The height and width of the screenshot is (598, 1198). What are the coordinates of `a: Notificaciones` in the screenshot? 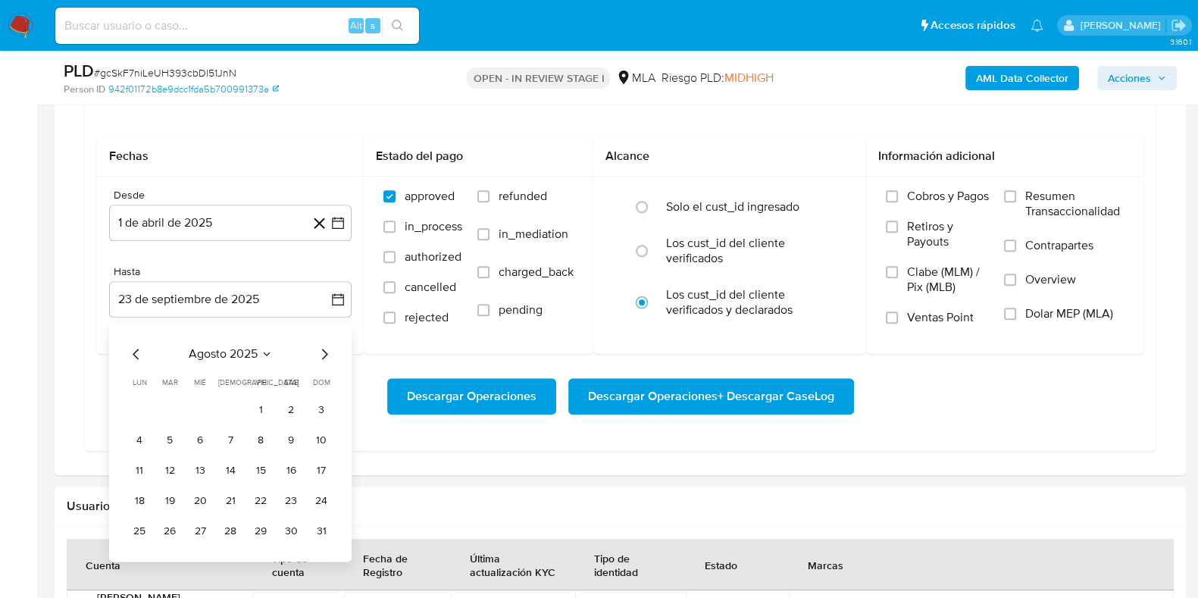 It's located at (1037, 25).